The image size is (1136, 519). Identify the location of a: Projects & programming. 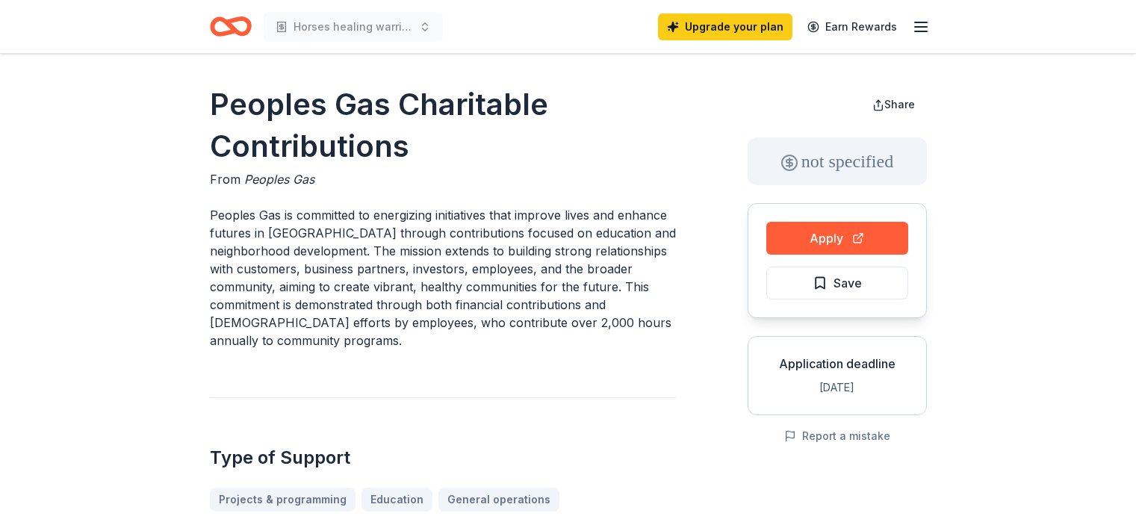
(282, 500).